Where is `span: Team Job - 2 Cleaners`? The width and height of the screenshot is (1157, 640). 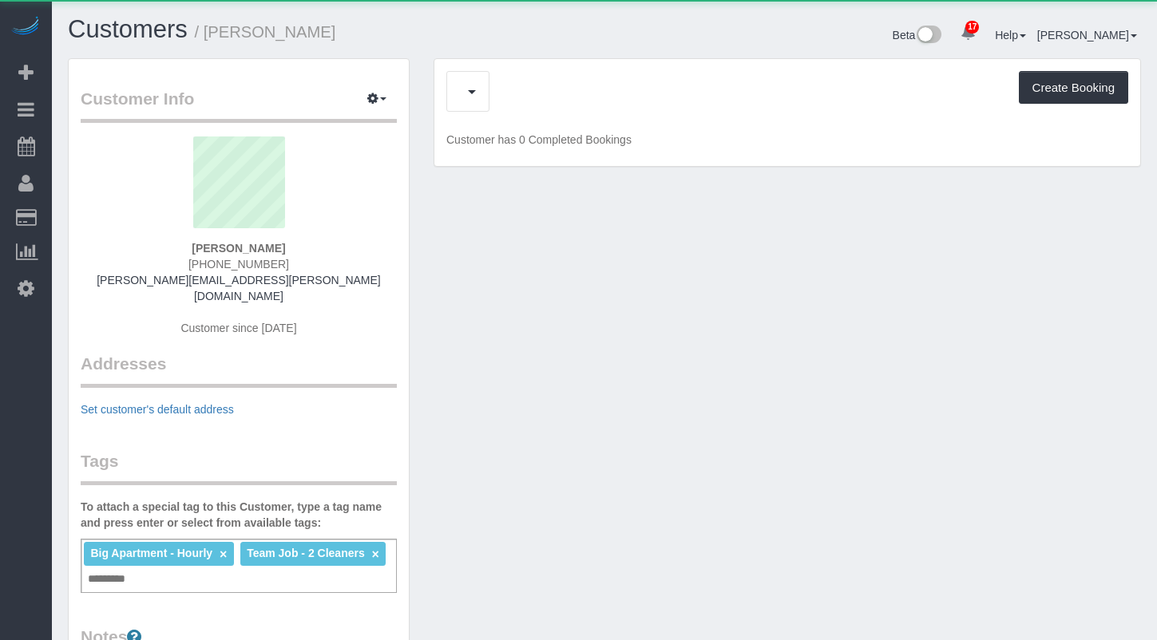 span: Team Job - 2 Cleaners is located at coordinates (306, 553).